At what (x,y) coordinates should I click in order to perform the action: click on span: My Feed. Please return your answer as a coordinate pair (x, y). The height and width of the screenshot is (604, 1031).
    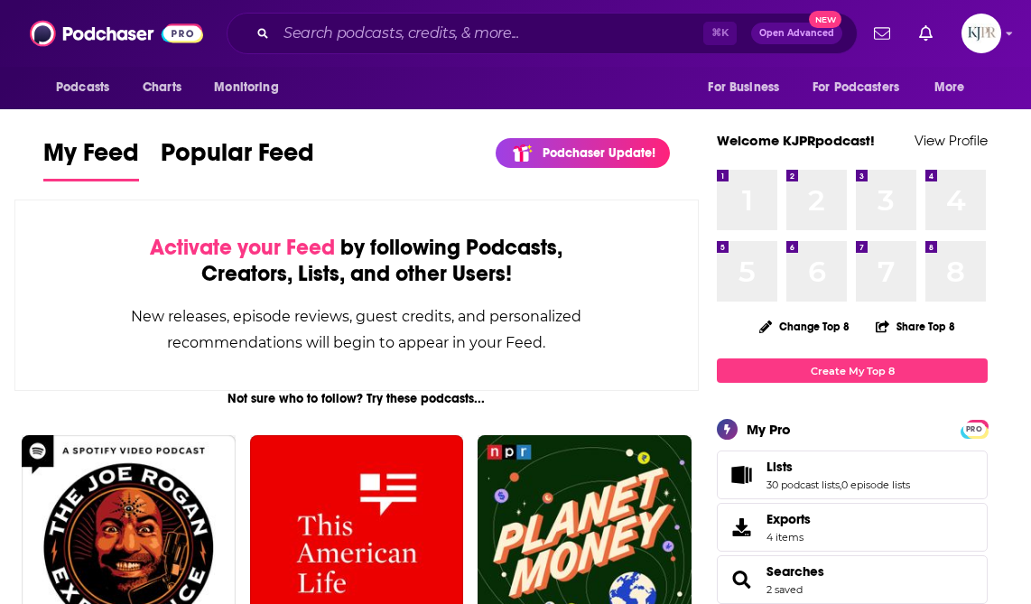
    Looking at the image, I should click on (91, 158).